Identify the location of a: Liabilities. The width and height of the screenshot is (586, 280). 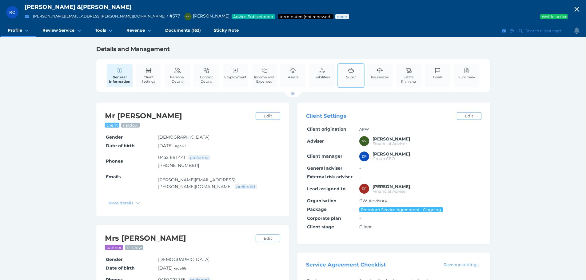
(322, 73).